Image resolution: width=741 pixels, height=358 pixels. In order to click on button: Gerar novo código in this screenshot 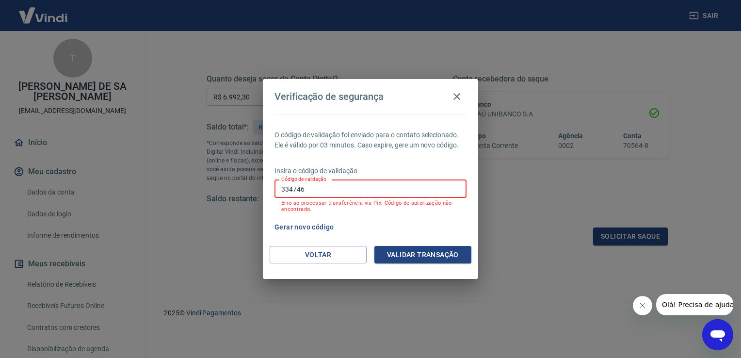, I will do `click(304, 227)`.